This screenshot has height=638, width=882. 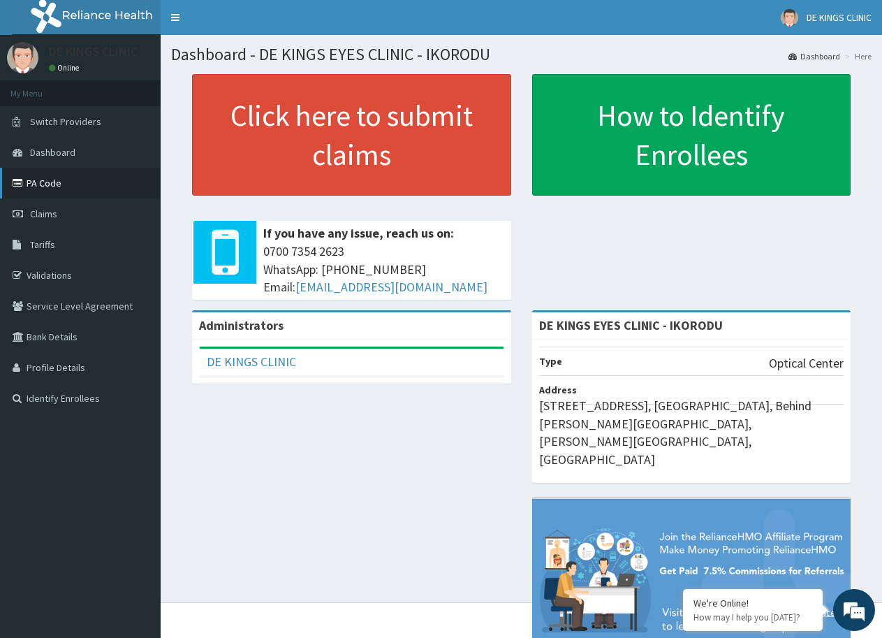 I want to click on a: Online, so click(x=66, y=68).